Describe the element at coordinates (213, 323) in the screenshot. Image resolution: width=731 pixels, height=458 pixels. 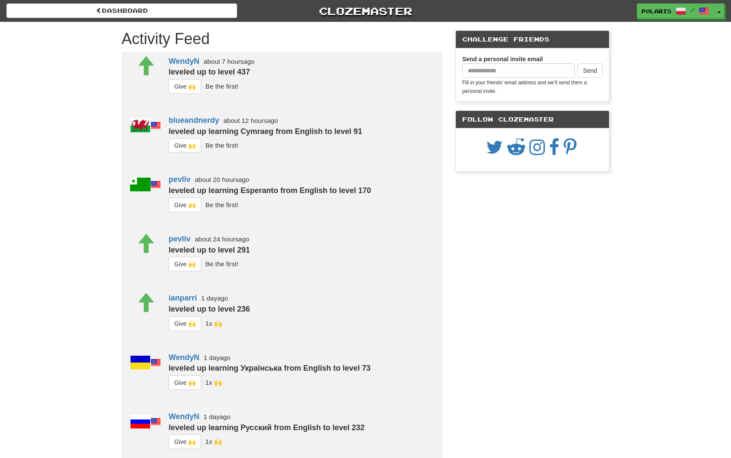
I see `small: _cmns` at that location.